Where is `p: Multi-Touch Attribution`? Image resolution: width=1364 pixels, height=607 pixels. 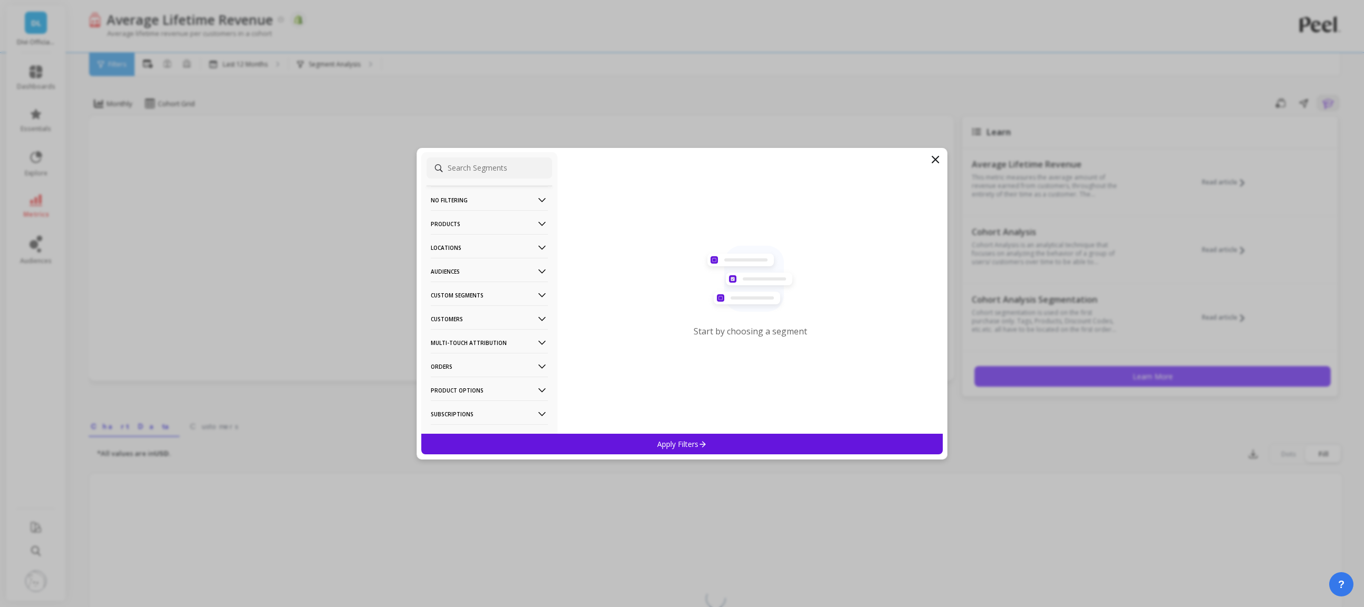
p: Multi-Touch Attribution is located at coordinates (489, 342).